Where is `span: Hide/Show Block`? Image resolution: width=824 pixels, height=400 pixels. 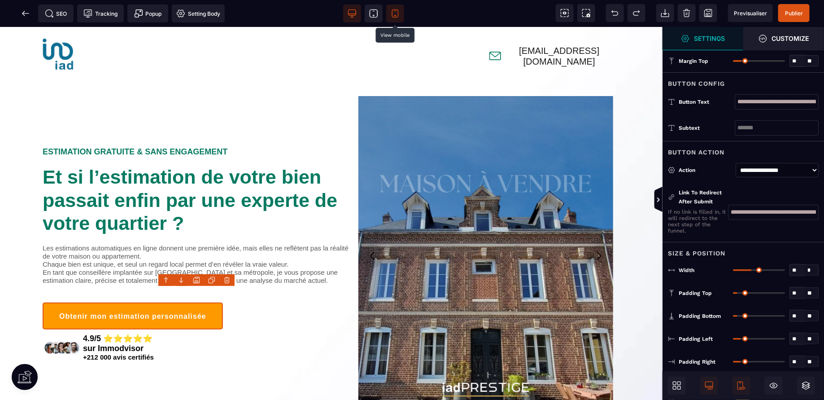
span: Hide/Show Block is located at coordinates (774, 385).